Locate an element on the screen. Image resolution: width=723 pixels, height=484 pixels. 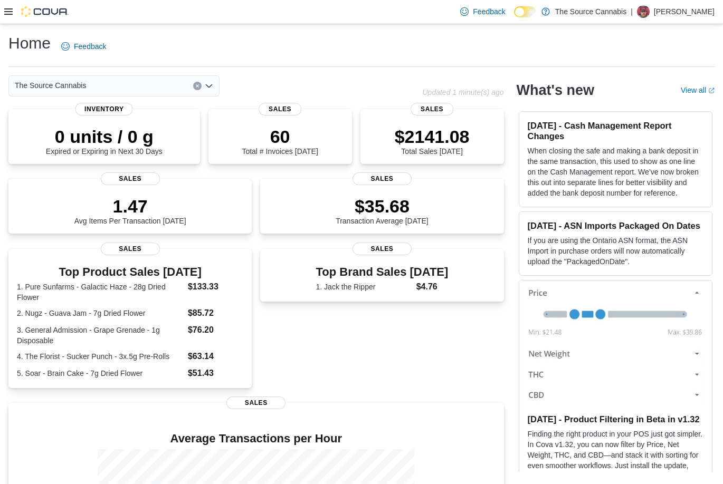
dd: $63.14 is located at coordinates (215, 357).